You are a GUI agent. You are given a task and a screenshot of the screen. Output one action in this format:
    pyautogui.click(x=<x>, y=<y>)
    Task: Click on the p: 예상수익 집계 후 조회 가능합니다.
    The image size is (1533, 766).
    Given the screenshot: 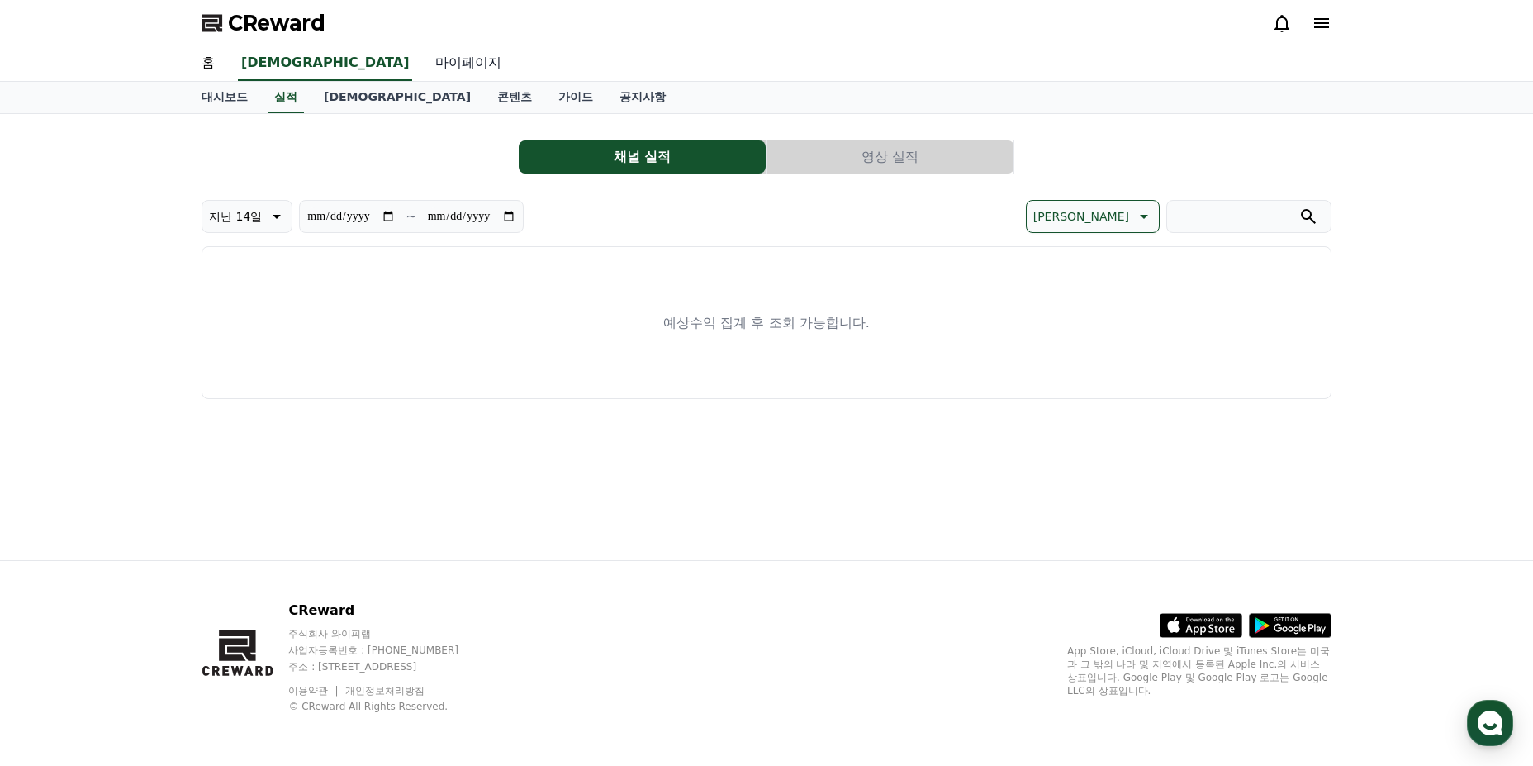 What is the action you would take?
    pyautogui.click(x=766, y=323)
    